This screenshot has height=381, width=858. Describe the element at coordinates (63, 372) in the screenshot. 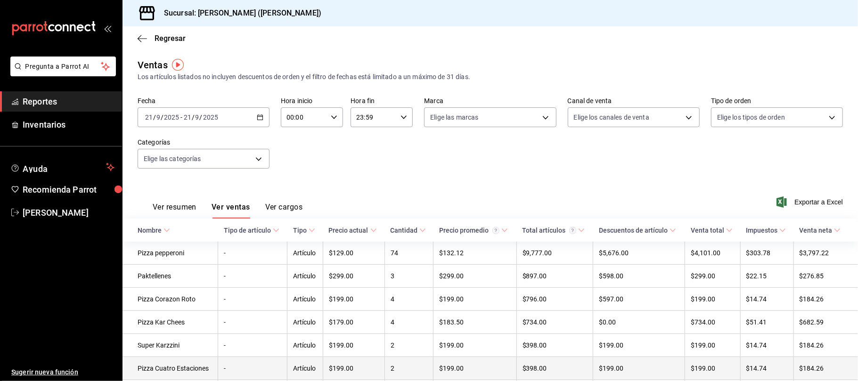

I see `span: Sugerir nueva función` at that location.